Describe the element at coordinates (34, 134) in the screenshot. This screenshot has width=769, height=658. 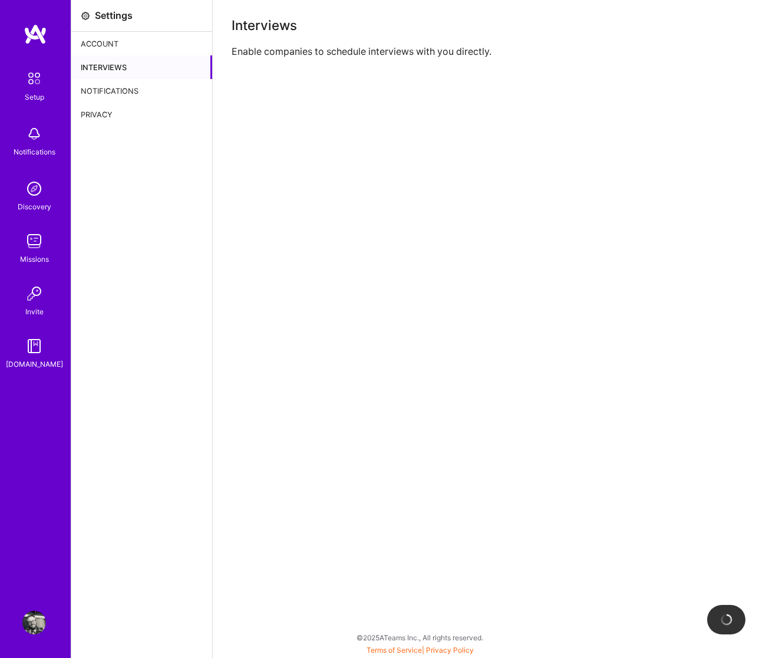
I see `img: bell` at that location.